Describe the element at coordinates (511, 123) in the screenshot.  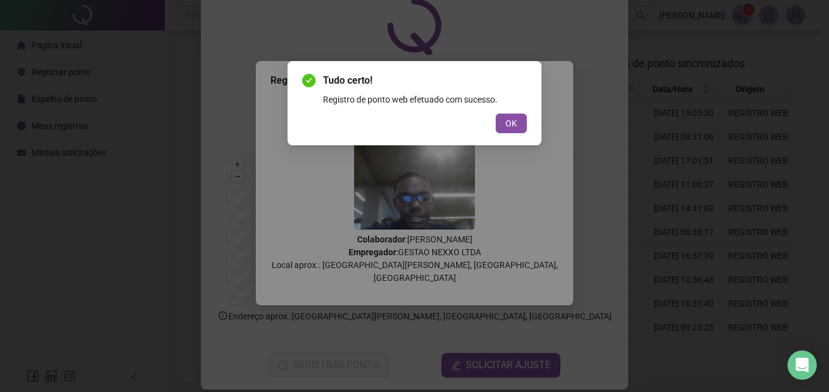
I see `span: OK` at that location.